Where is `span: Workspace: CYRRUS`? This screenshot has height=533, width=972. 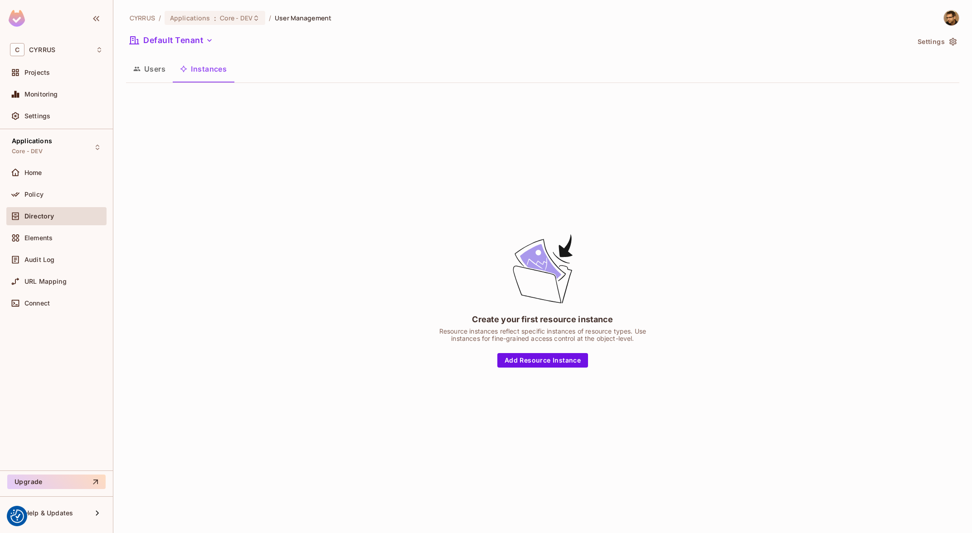
span: Workspace: CYRRUS is located at coordinates (42, 50).